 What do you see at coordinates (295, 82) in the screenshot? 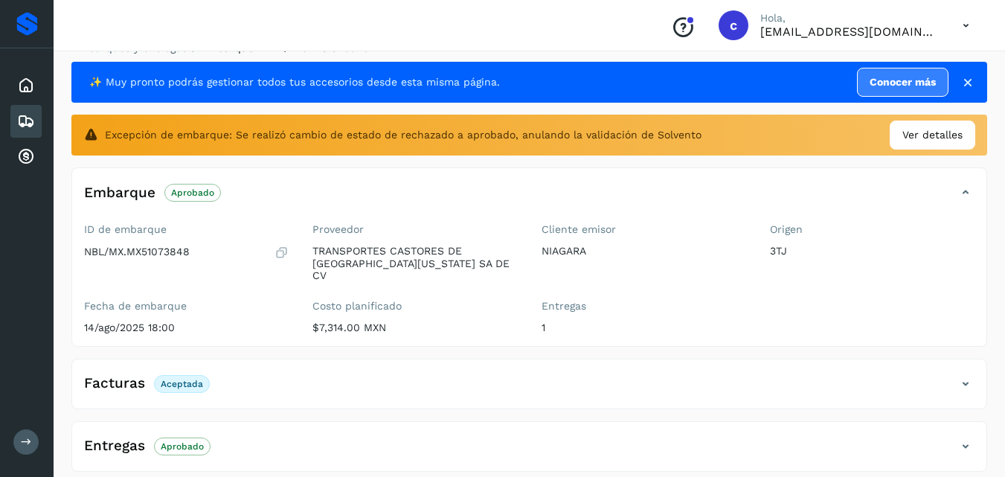
I see `span: ✨ Muy pronto podrás gestionar todos tus accesorios desde esta misma página.` at bounding box center [295, 82].